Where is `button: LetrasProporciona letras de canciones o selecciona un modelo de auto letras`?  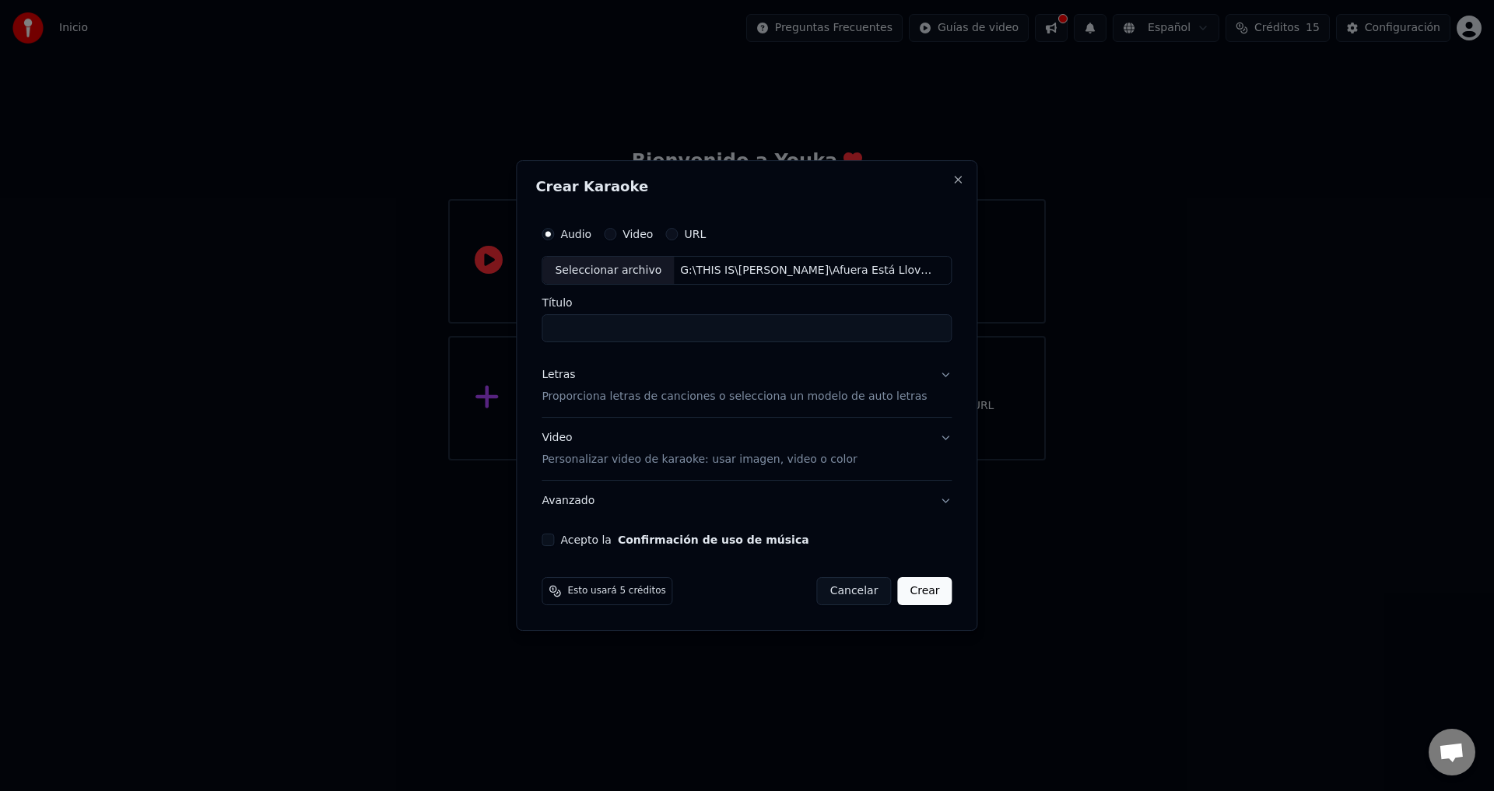 button: LetrasProporciona letras de canciones o selecciona un modelo de auto letras is located at coordinates (746, 387).